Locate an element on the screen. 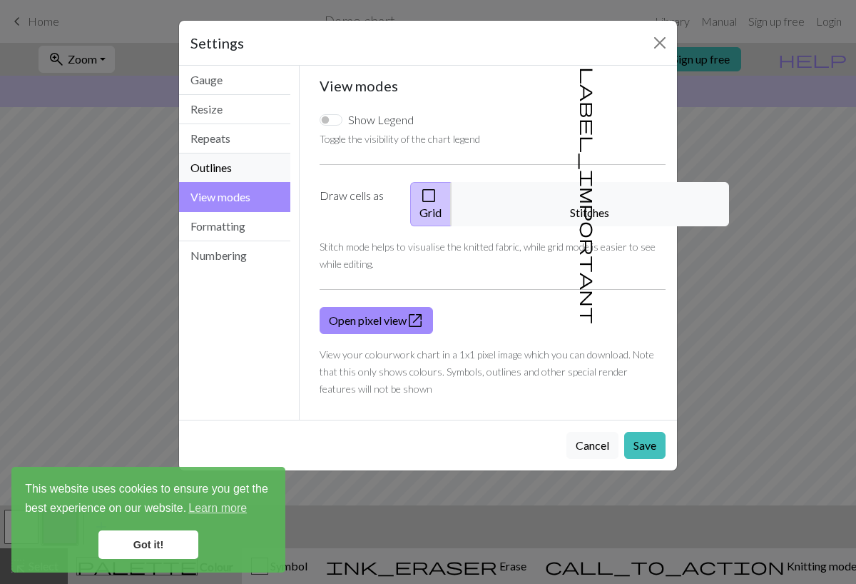 The height and width of the screenshot is (584, 856). button: Save is located at coordinates (645, 445).